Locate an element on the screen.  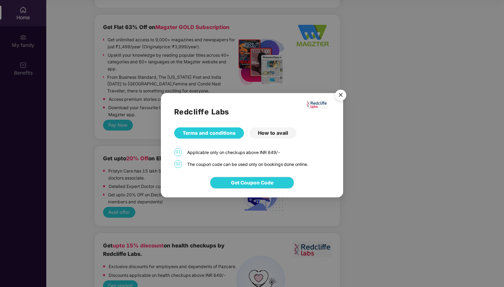
div: Applicable only on checkups above INR 649/- is located at coordinates (259, 152).